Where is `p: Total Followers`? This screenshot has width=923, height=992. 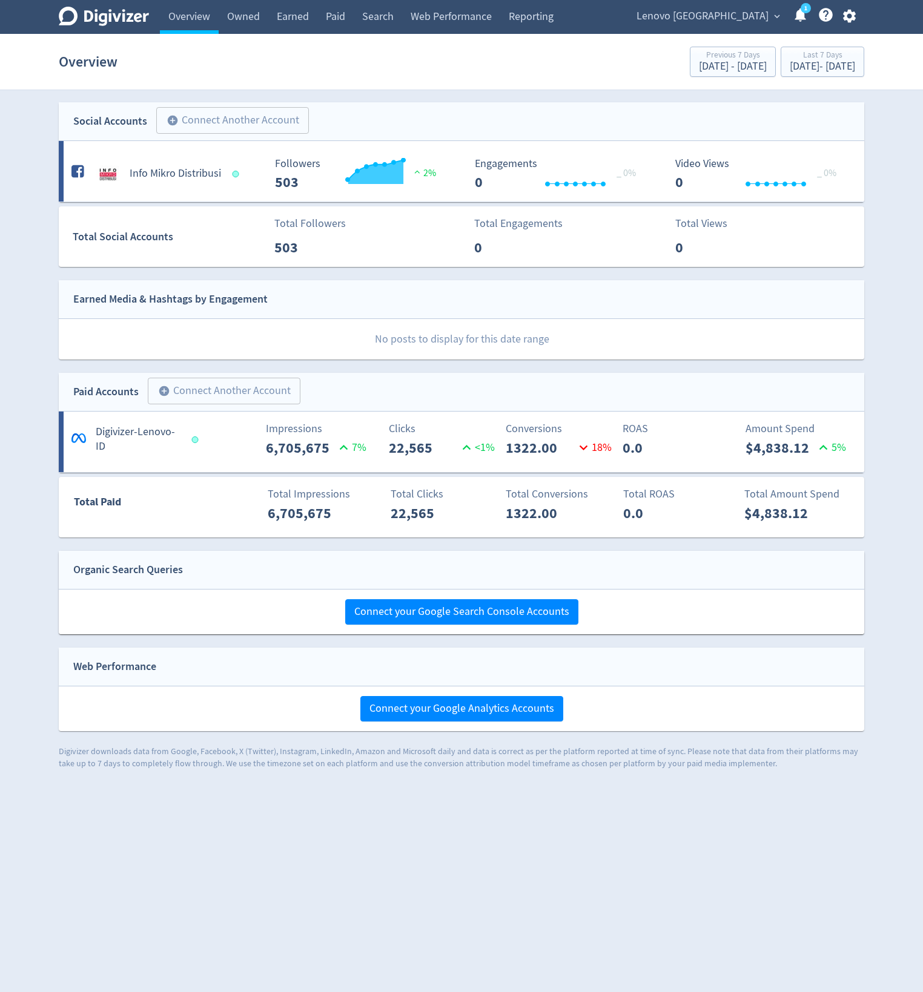
p: Total Followers is located at coordinates (310, 223).